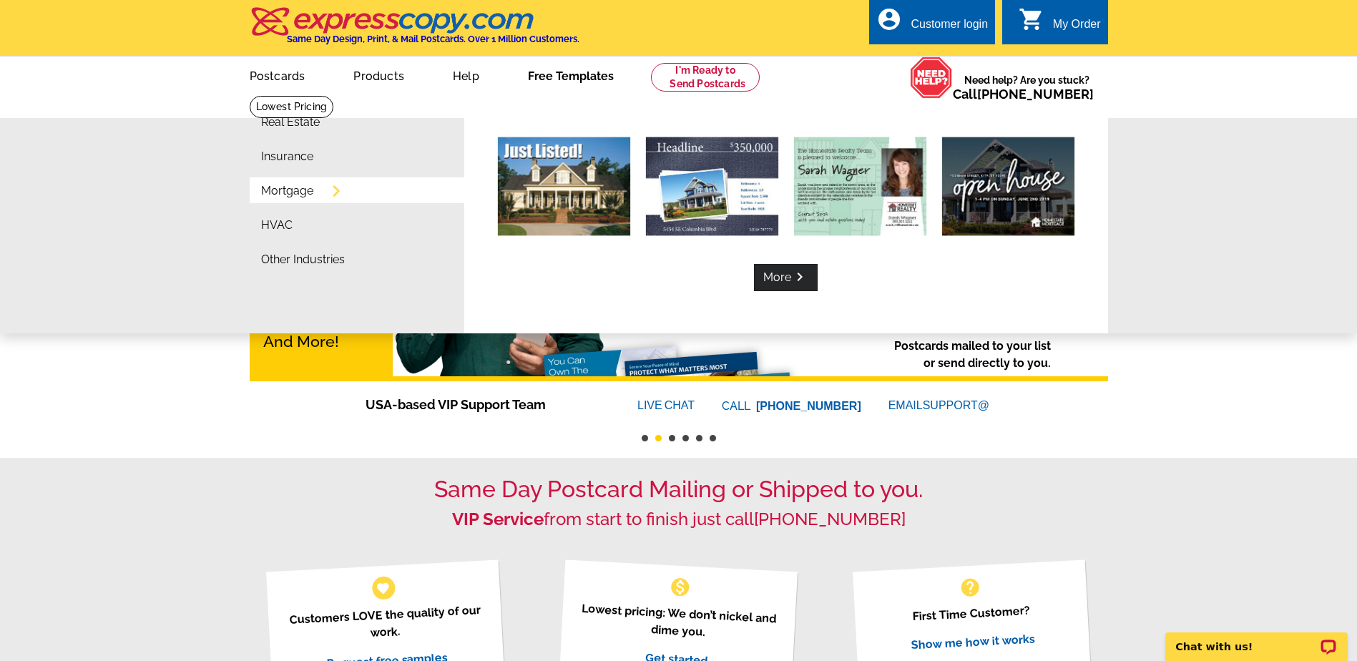 The height and width of the screenshot is (661, 1357). Describe the element at coordinates (1027, 87) in the screenshot. I see `span: Need help? Are you stuck?` at that location.